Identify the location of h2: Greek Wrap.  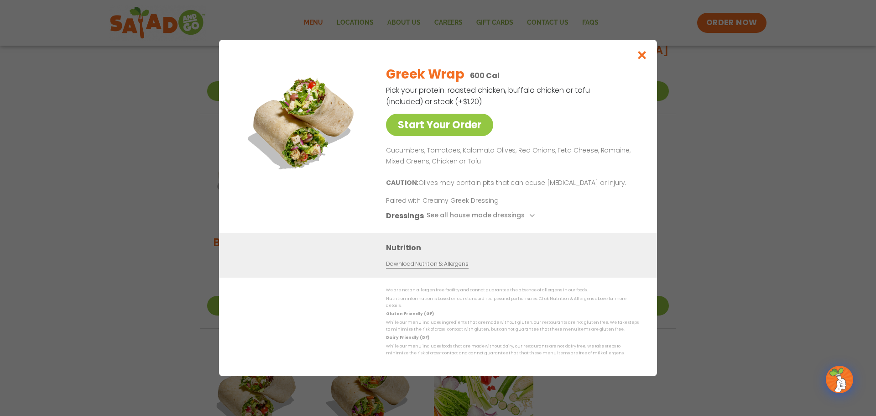
(425, 74).